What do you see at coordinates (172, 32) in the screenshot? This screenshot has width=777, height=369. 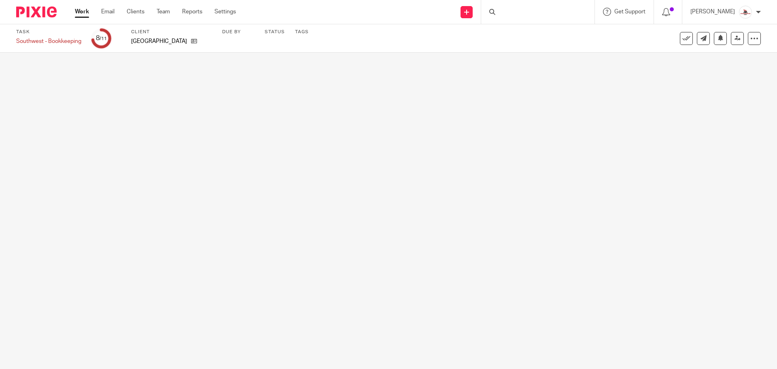 I see `label: Client` at bounding box center [172, 32].